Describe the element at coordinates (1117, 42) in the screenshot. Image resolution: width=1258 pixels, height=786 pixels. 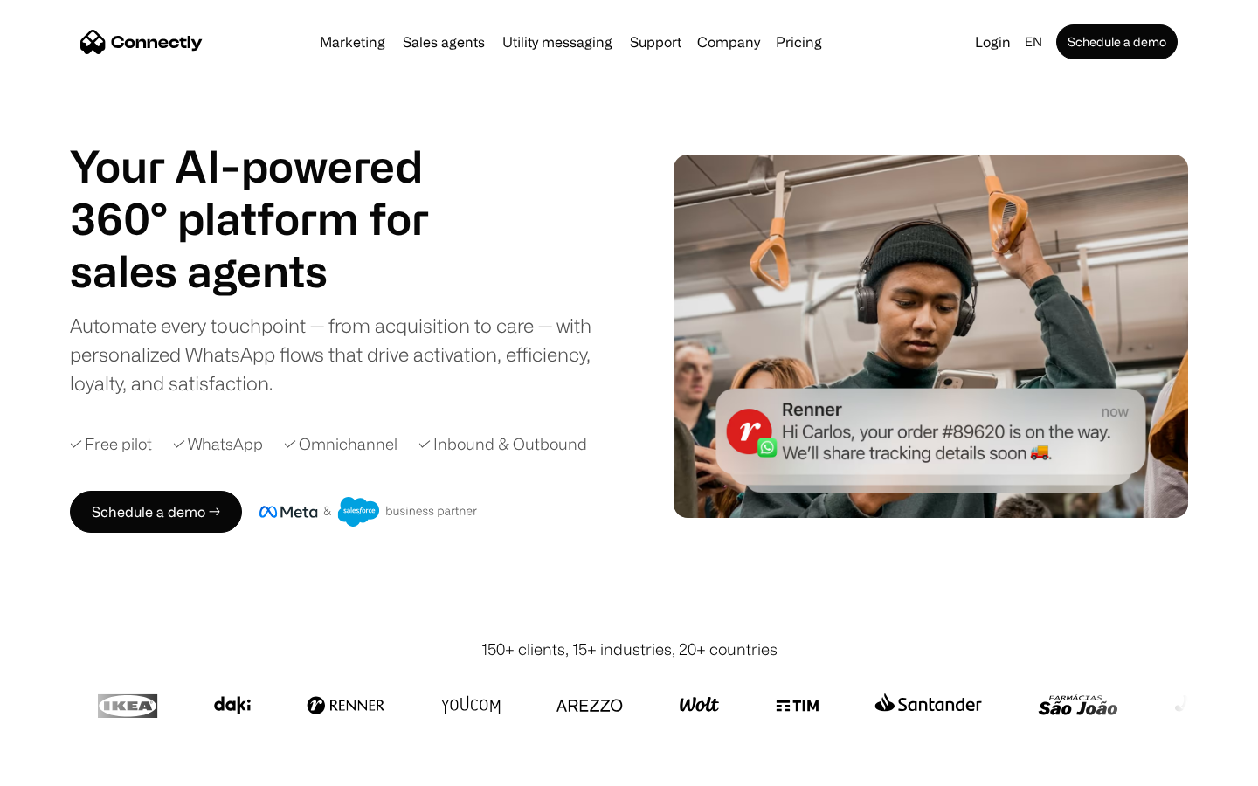
I see `a: Schedule a demo` at that location.